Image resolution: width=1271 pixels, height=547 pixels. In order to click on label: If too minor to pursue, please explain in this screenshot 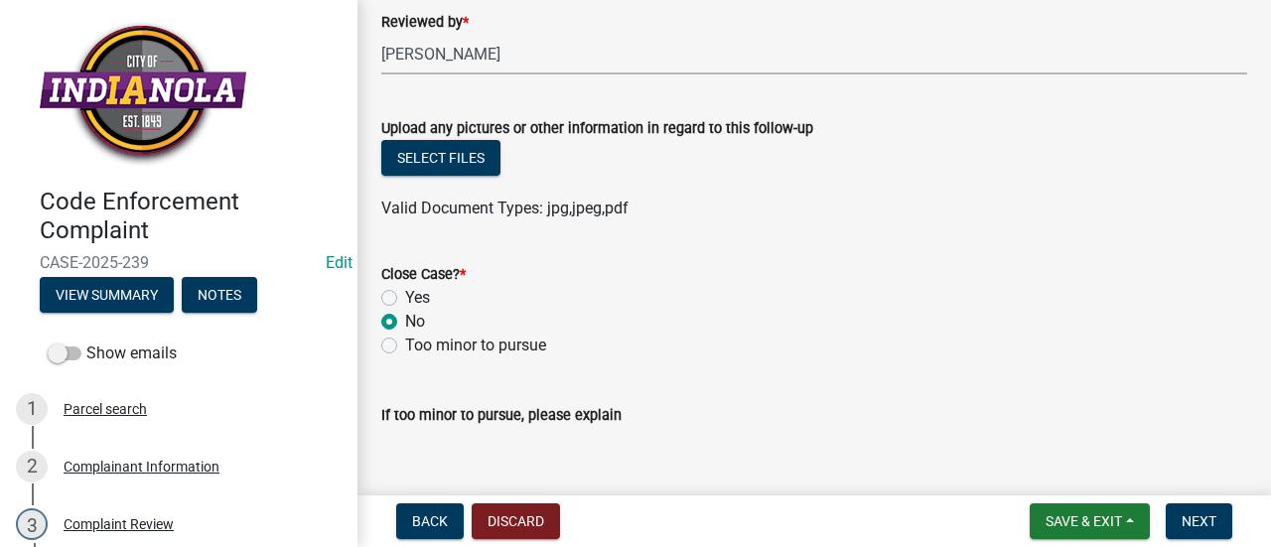, I will do `click(502, 416)`.